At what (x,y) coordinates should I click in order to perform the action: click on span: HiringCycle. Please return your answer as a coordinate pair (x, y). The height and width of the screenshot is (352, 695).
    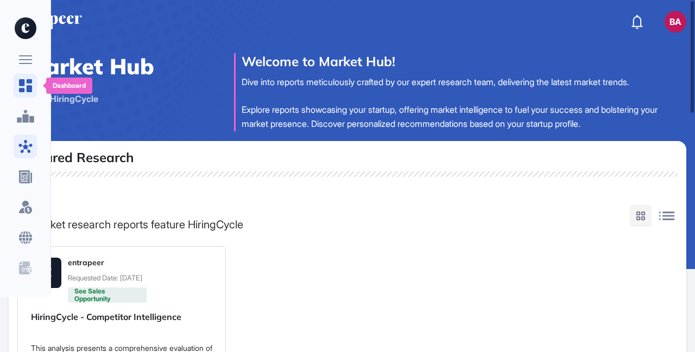
    Looking at the image, I should click on (74, 99).